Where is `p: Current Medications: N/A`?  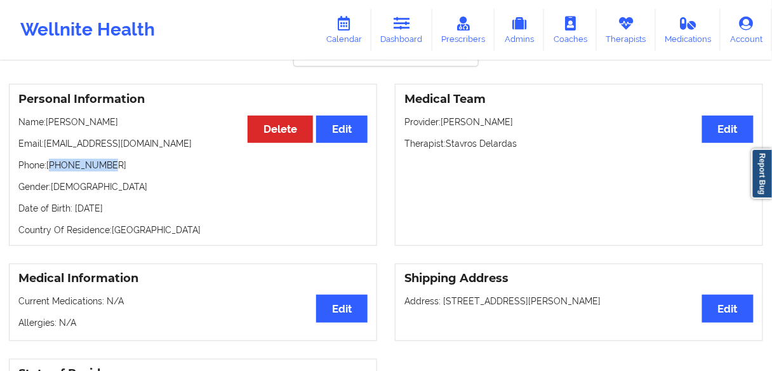
p: Current Medications: N/A is located at coordinates (193, 301).